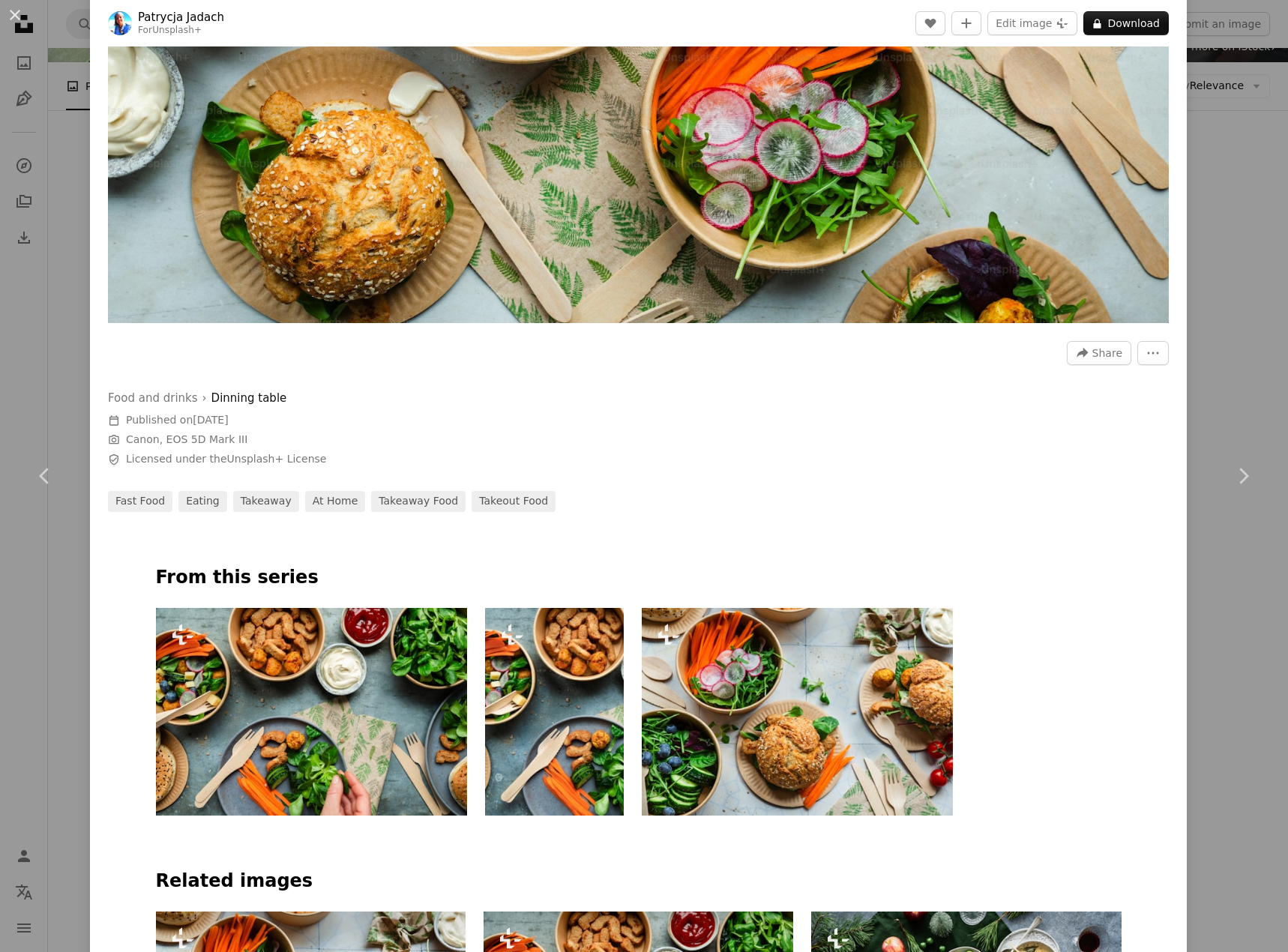  I want to click on a: fast food, so click(141, 501).